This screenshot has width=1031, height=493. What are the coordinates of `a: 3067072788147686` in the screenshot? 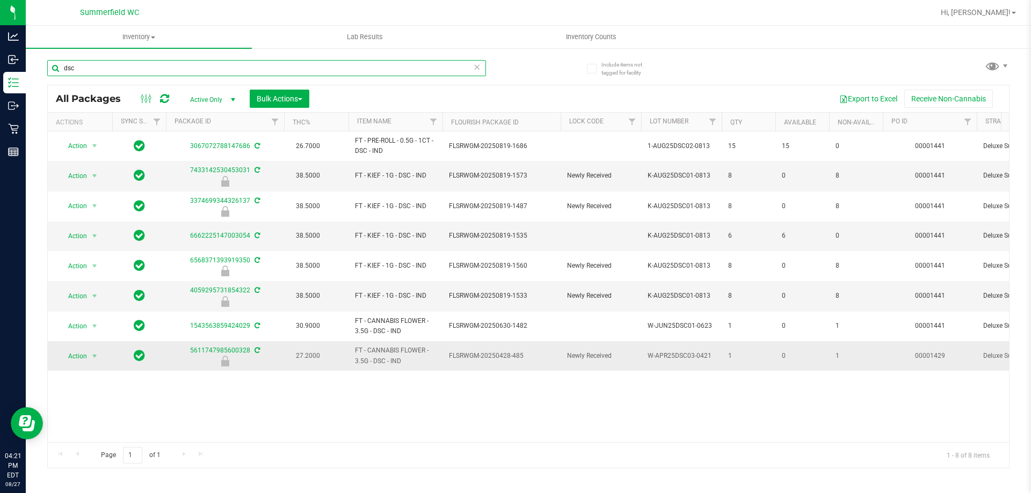 It's located at (220, 146).